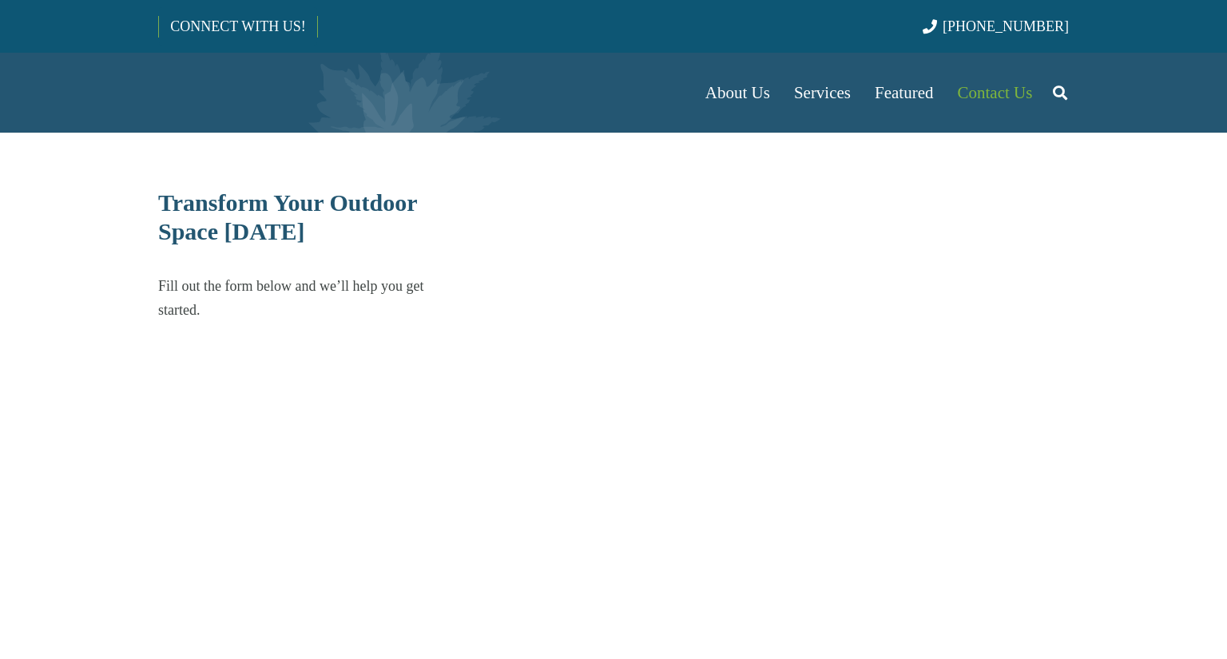 The width and height of the screenshot is (1227, 659). What do you see at coordinates (291, 93) in the screenshot?
I see `a: Borst-Logo` at bounding box center [291, 93].